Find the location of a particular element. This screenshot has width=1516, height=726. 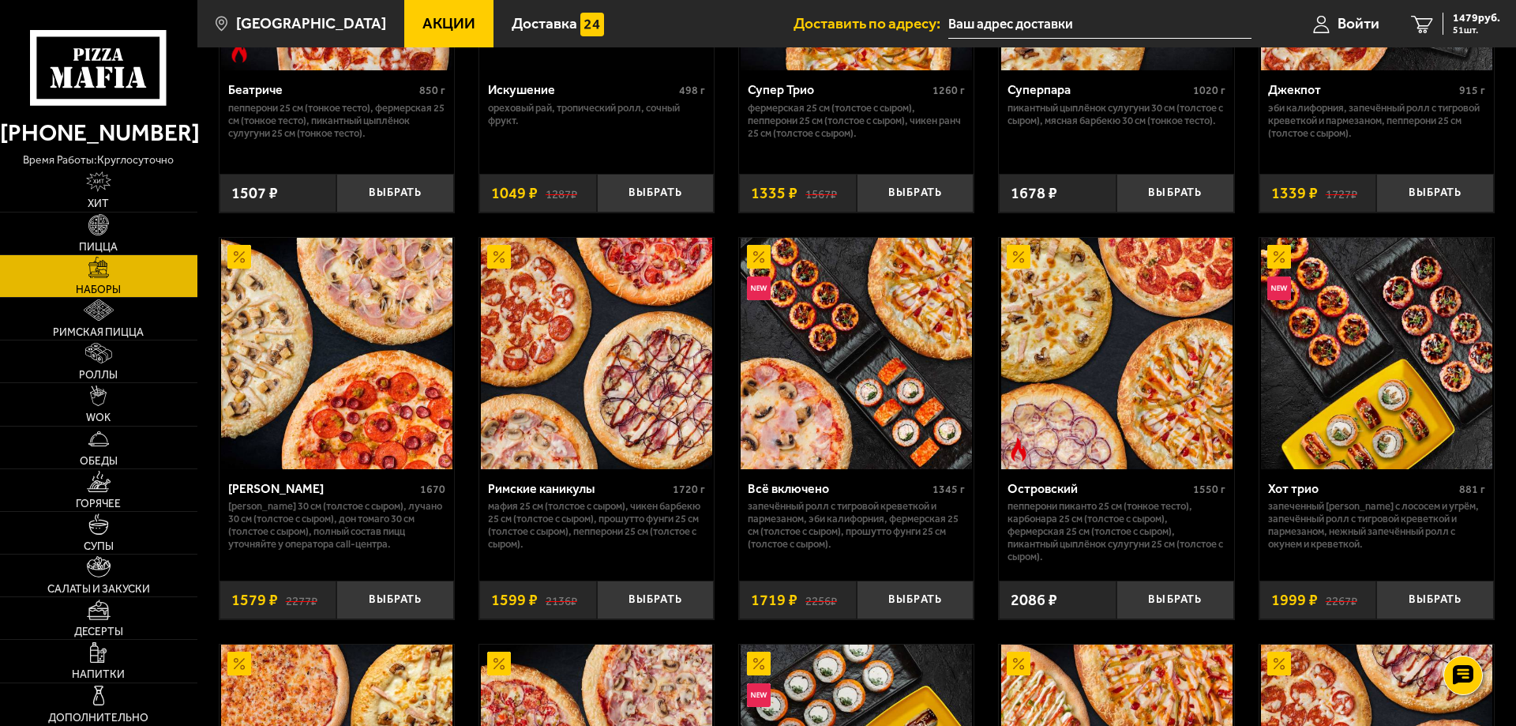

span: 1339 ₽ is located at coordinates (1294, 193).